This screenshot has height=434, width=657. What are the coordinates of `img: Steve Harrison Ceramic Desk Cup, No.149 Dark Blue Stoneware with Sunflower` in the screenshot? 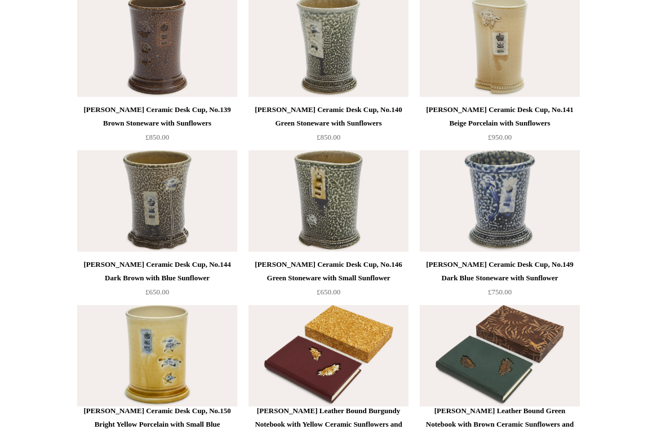 It's located at (500, 201).